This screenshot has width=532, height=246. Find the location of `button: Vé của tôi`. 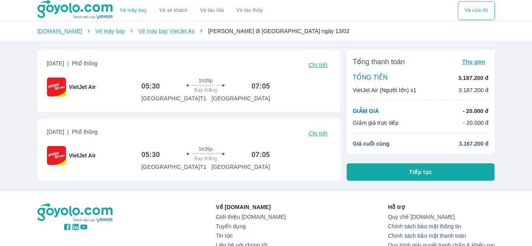

button: Vé của tôi is located at coordinates (476, 11).